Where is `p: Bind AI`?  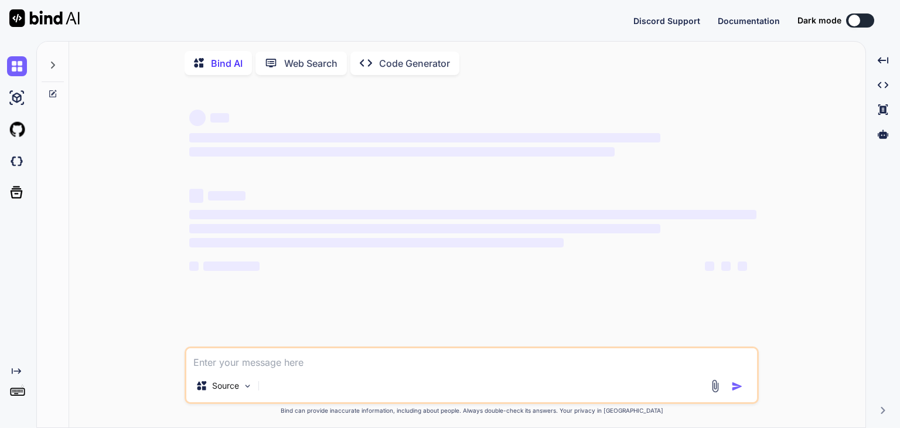 p: Bind AI is located at coordinates (227, 63).